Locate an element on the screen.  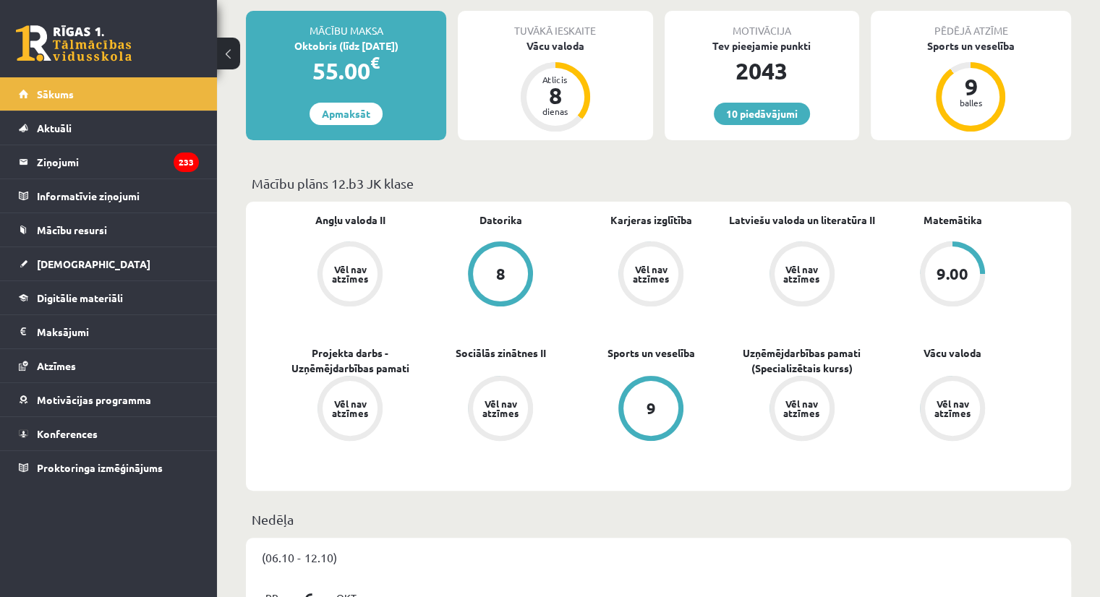
a: 9.00 is located at coordinates (952, 275).